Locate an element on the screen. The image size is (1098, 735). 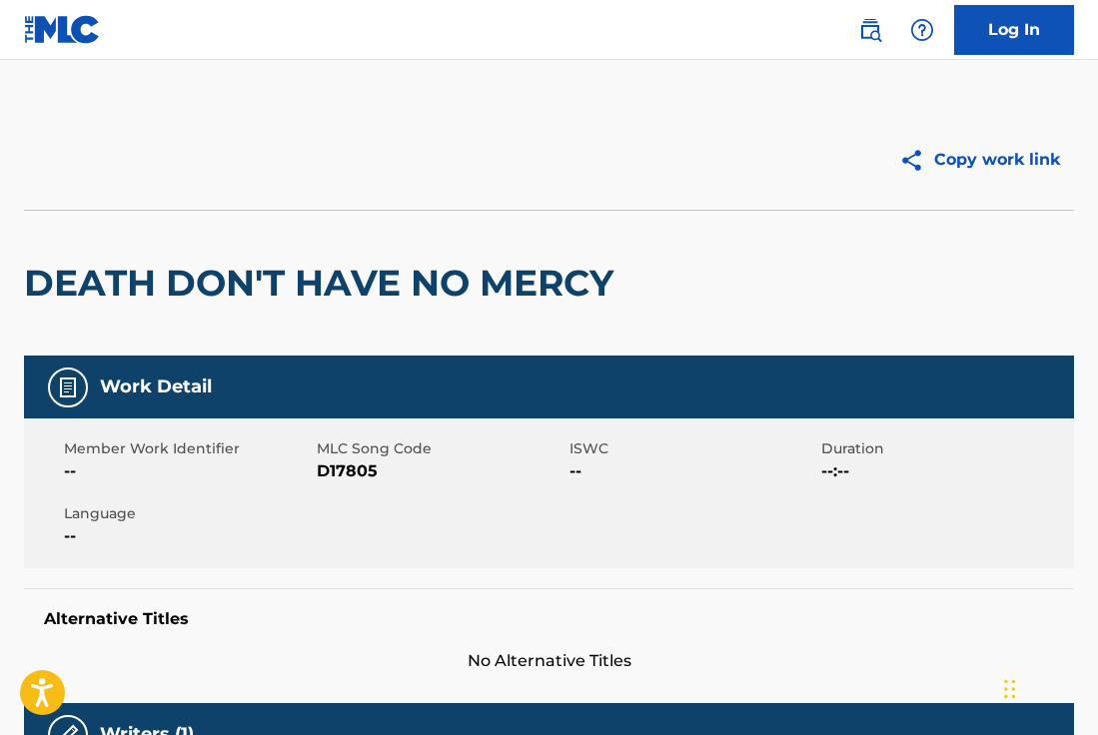
div: Help is located at coordinates (922, 30).